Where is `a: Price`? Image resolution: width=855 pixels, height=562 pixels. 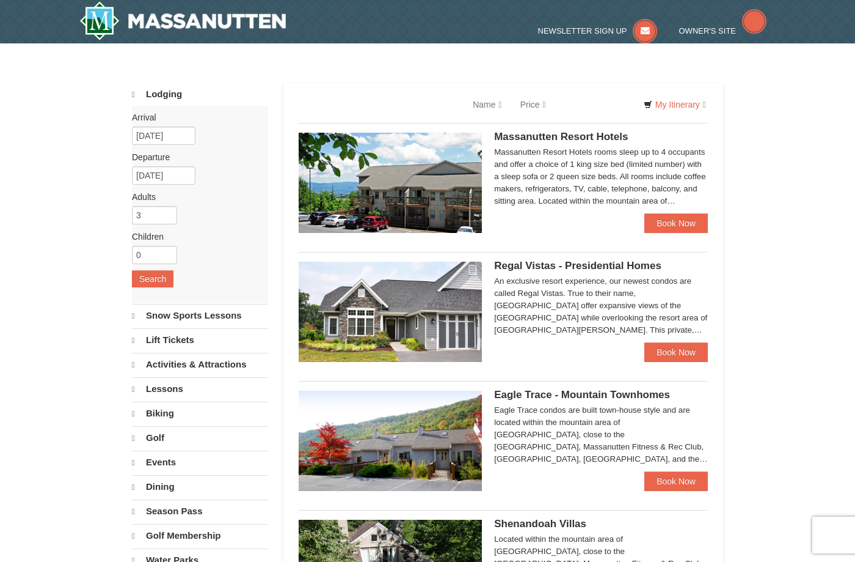
a: Price is located at coordinates (533, 104).